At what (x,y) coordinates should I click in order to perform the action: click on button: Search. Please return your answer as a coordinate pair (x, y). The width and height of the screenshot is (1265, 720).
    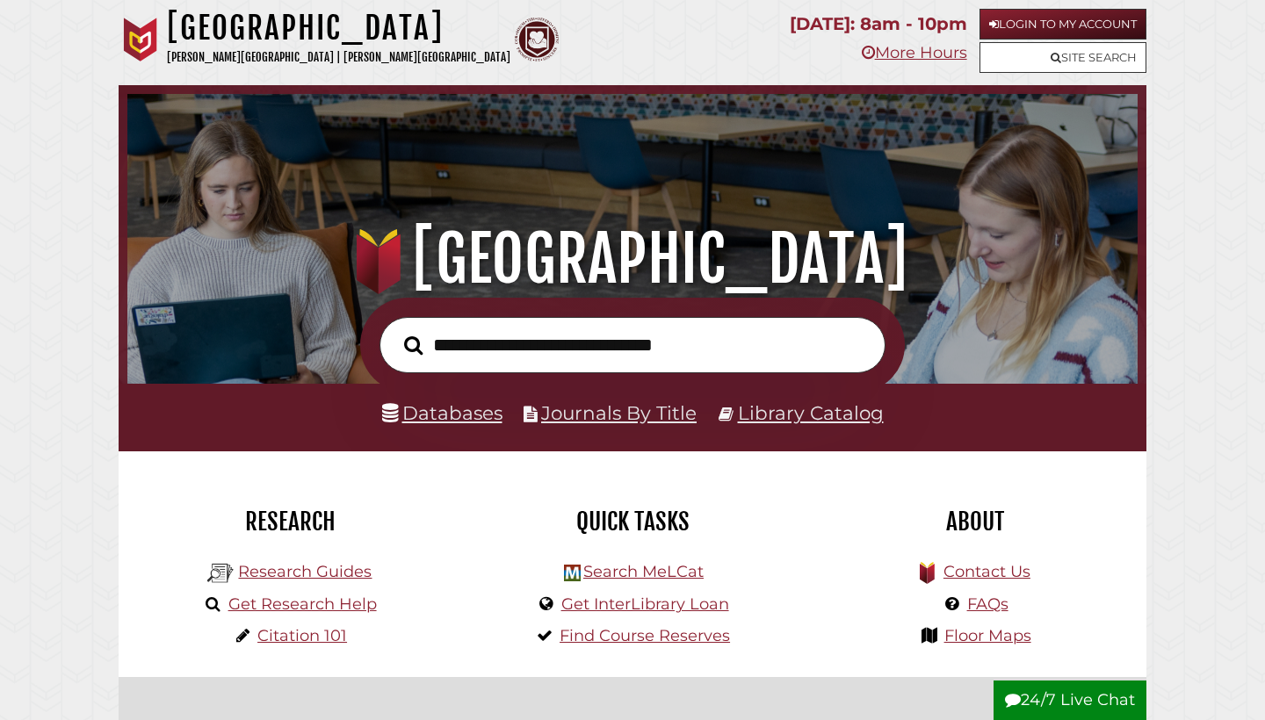
    Looking at the image, I should click on (413, 345).